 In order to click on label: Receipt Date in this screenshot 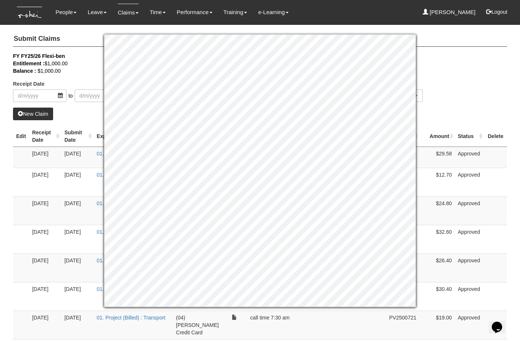, I will do `click(29, 84)`.